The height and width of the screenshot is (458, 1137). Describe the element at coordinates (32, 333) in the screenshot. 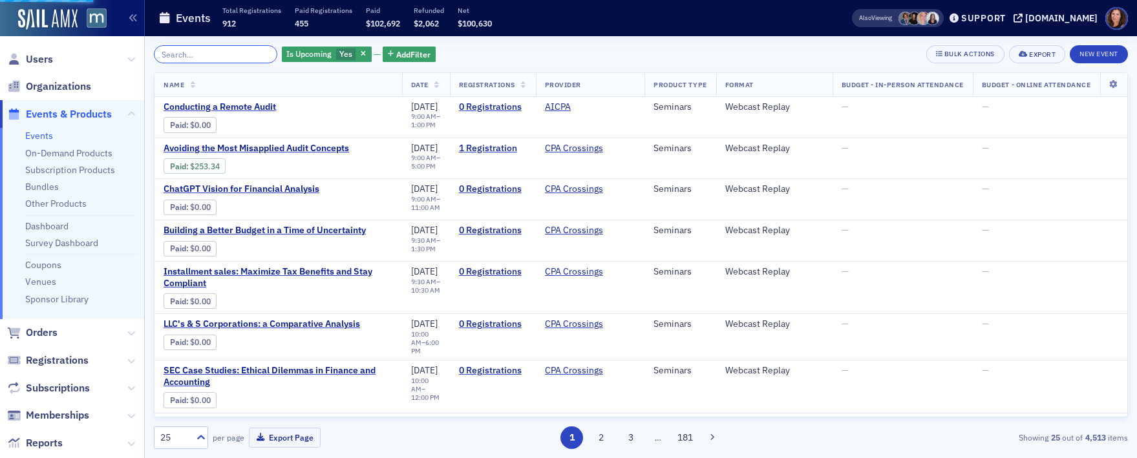

I see `a: Orders` at that location.